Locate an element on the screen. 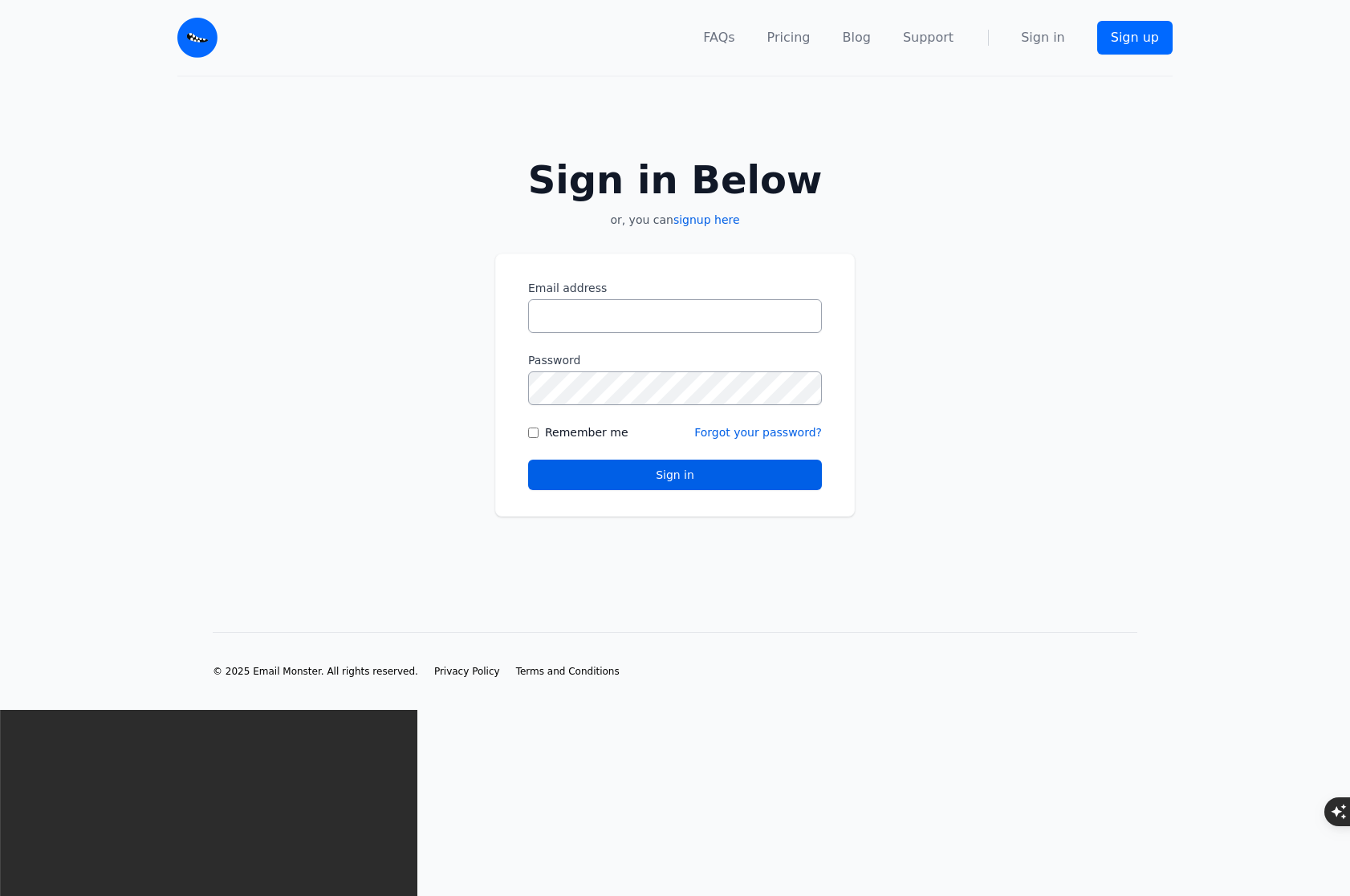  a: Pricing is located at coordinates (789, 38).